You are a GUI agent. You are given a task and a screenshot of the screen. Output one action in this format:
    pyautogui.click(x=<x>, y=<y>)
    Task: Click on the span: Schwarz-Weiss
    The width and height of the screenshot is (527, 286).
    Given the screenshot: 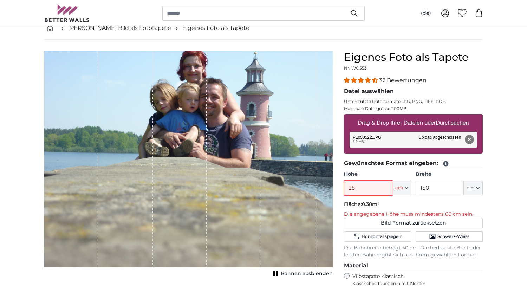 What is the action you would take?
    pyautogui.click(x=454, y=237)
    